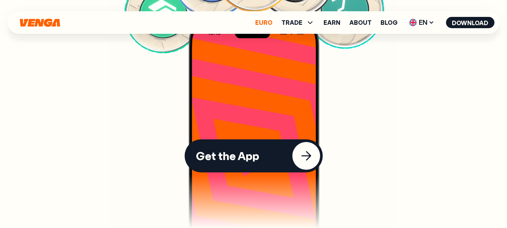  I want to click on a: Get the App, so click(253, 156).